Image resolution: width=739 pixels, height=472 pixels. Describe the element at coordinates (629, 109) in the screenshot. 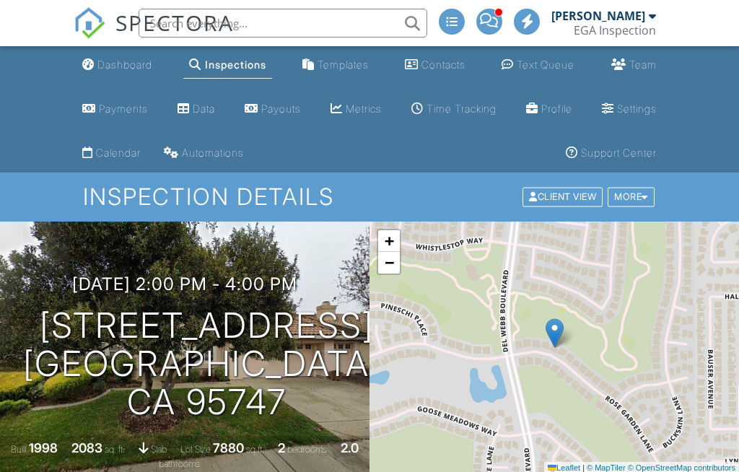

I see `a: Settings` at that location.